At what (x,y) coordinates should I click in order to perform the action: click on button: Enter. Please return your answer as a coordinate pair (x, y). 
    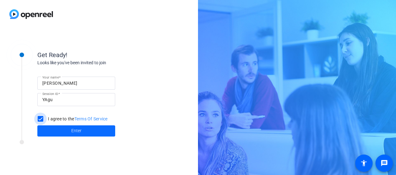
    Looking at the image, I should click on (76, 131).